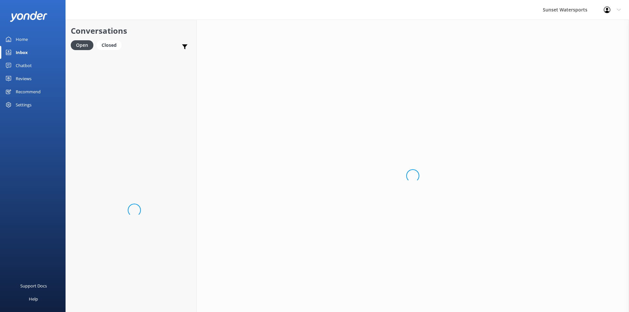  Describe the element at coordinates (22, 52) in the screenshot. I see `div: Inbox` at that location.